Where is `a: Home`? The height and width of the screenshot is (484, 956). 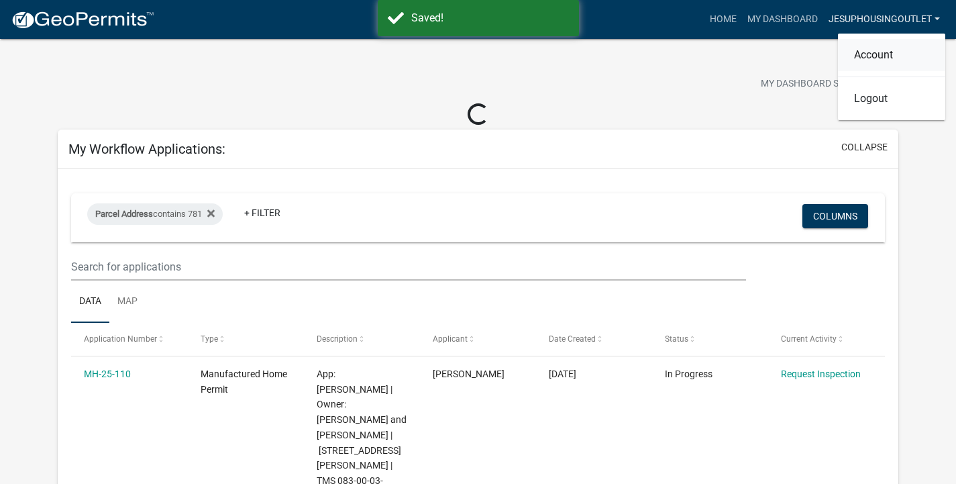 a: Home is located at coordinates (724, 19).